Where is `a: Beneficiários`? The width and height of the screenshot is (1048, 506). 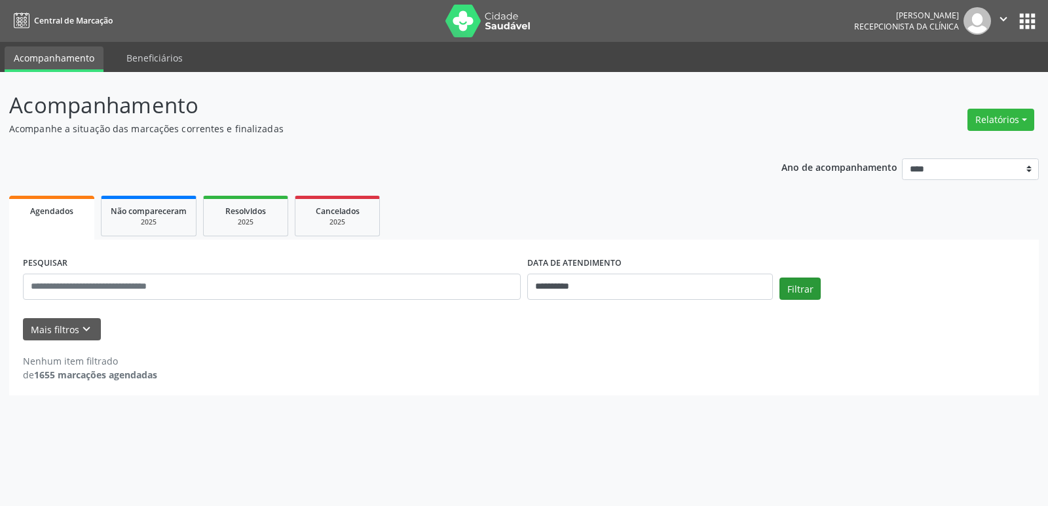 a: Beneficiários is located at coordinates (155, 58).